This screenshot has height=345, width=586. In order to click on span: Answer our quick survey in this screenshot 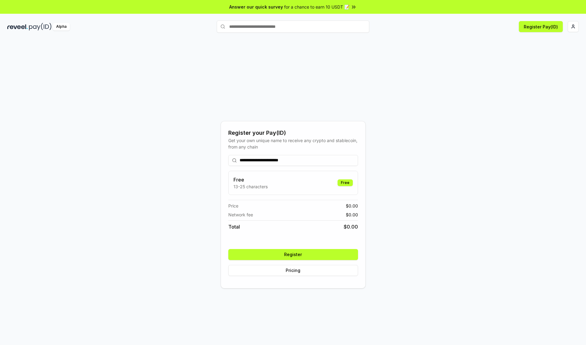, I will do `click(256, 7)`.